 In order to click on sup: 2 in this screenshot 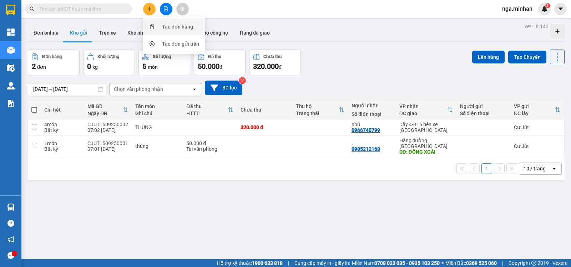, I will do `click(242, 81)`.